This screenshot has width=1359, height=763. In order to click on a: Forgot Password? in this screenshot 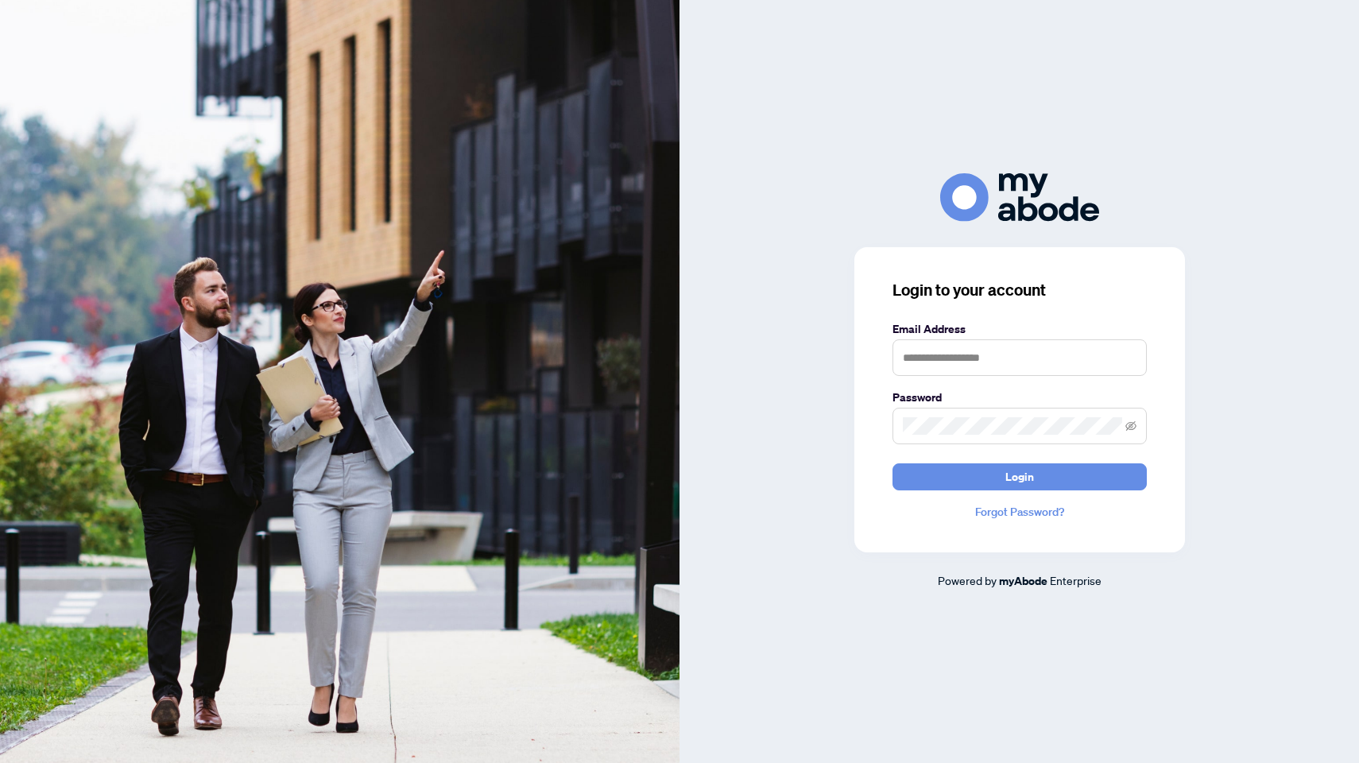, I will do `click(1019, 512)`.